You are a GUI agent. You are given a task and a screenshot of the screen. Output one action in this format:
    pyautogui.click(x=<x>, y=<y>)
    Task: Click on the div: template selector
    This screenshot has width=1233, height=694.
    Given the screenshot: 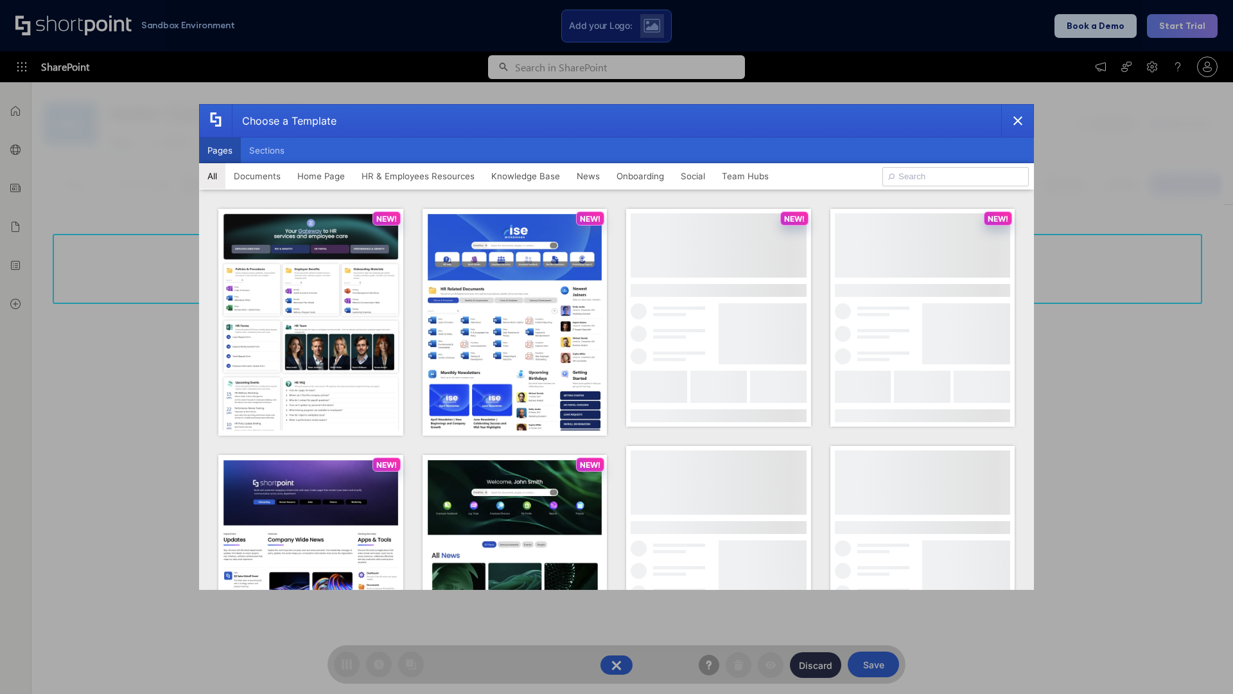 What is the action you would take?
    pyautogui.click(x=616, y=347)
    